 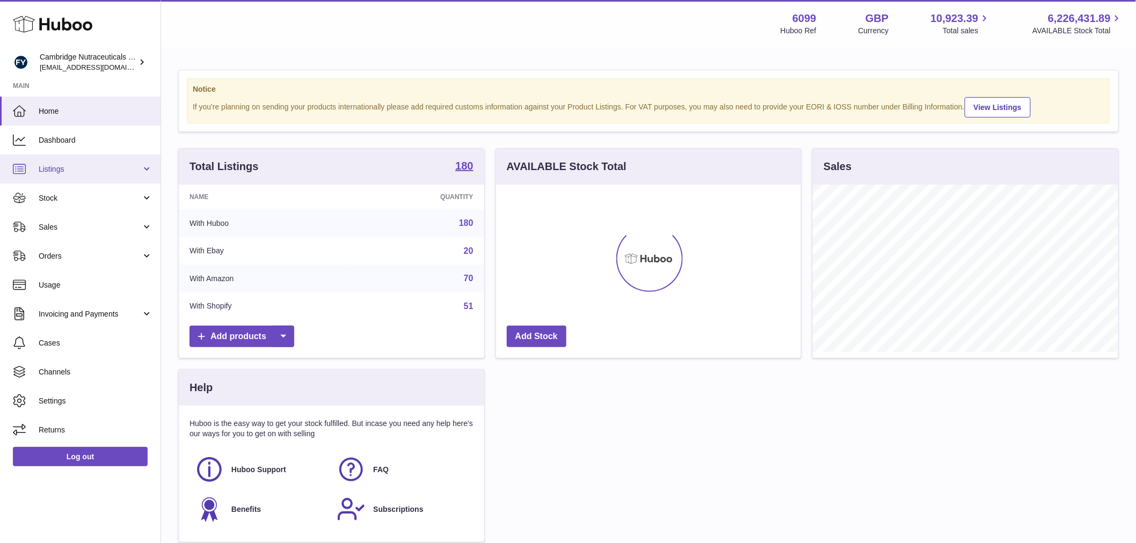 What do you see at coordinates (260, 510) in the screenshot?
I see `a: Benefits` at bounding box center [260, 510].